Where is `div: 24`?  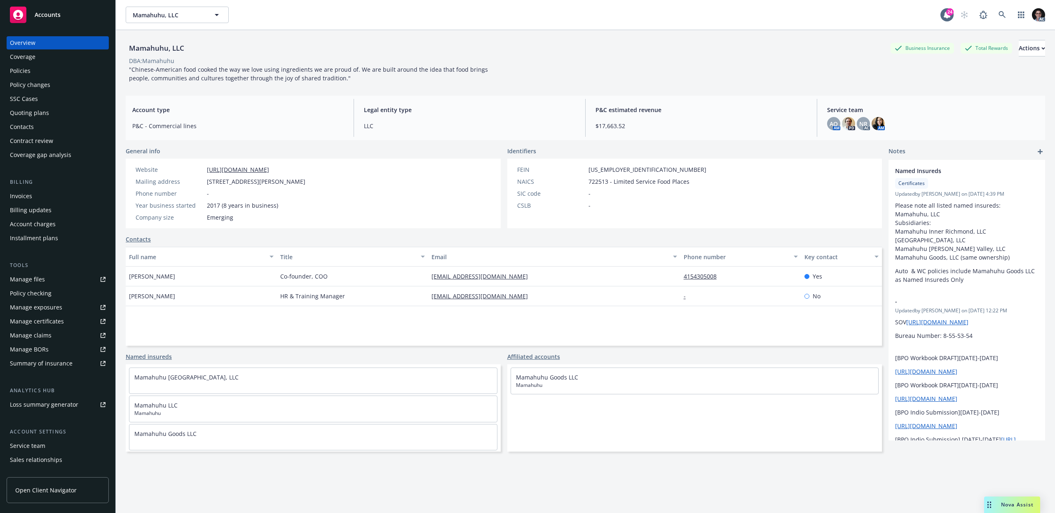 div: 24 is located at coordinates (950, 11).